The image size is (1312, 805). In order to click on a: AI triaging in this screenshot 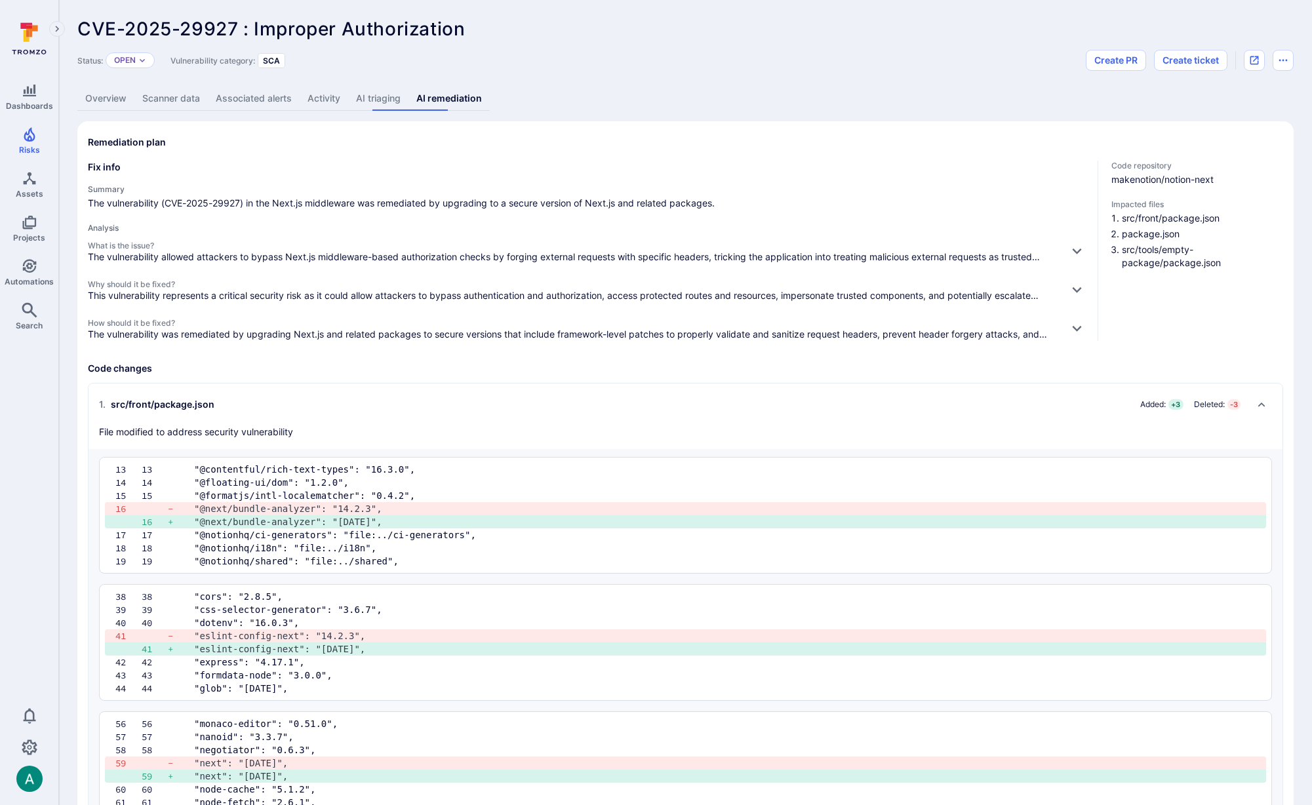, I will do `click(378, 98)`.